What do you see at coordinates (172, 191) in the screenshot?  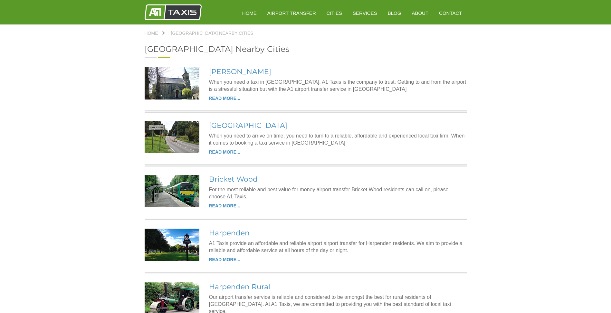 I see `img: Bricket Wood` at bounding box center [172, 191].